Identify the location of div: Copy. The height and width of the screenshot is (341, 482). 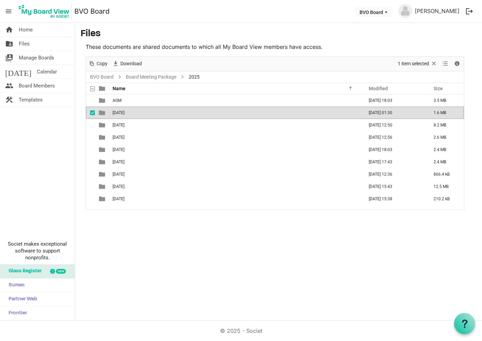
(98, 64).